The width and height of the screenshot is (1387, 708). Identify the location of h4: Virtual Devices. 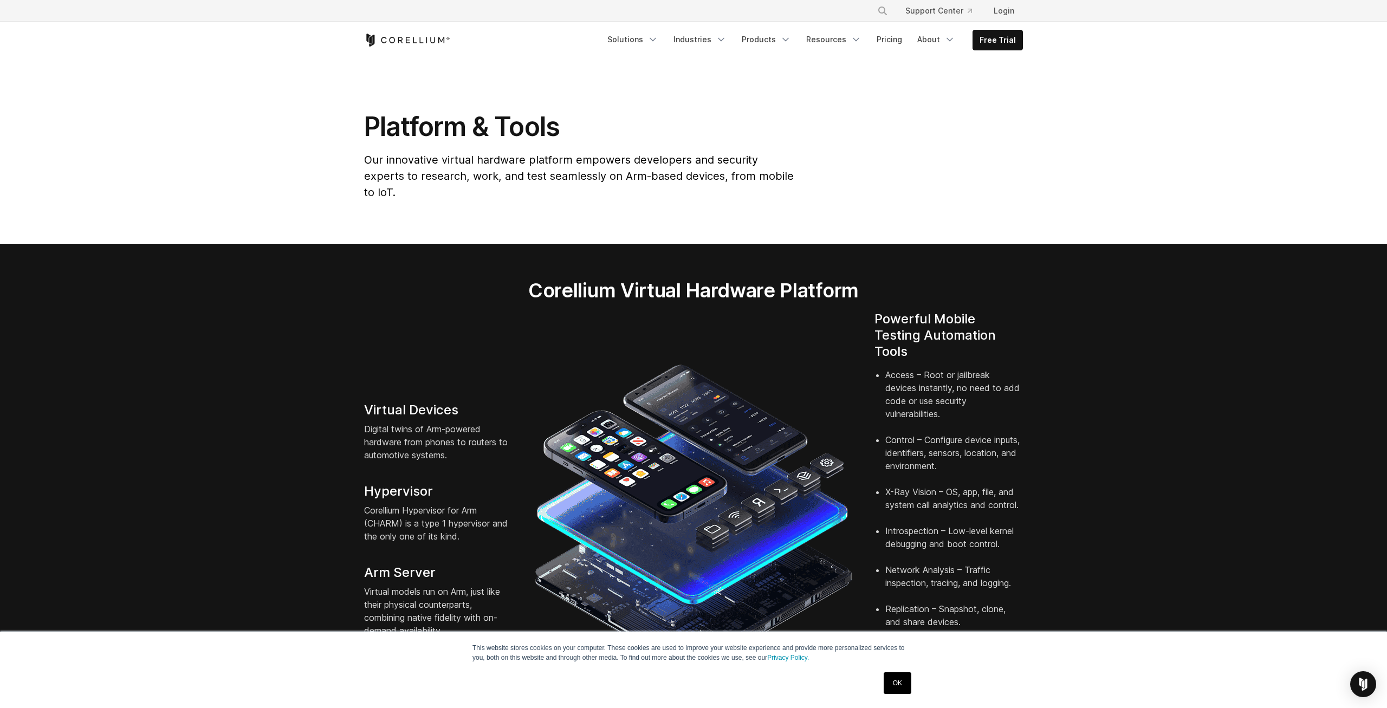
(438, 410).